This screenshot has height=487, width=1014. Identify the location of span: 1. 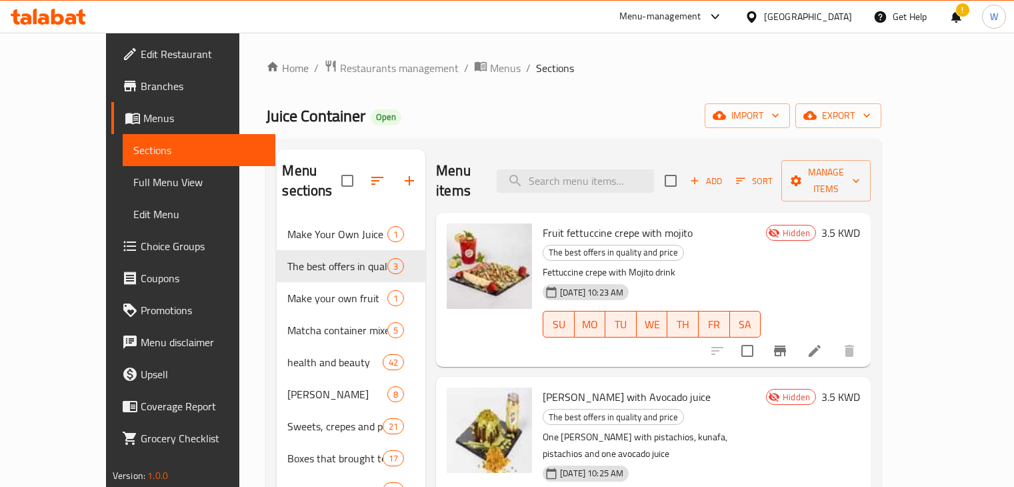
(395, 234).